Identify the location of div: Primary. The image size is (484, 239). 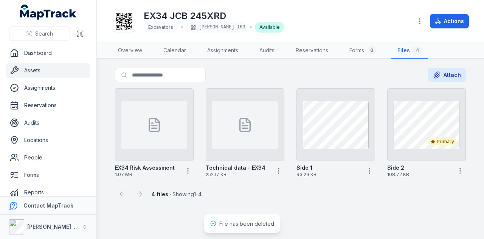
(442, 141).